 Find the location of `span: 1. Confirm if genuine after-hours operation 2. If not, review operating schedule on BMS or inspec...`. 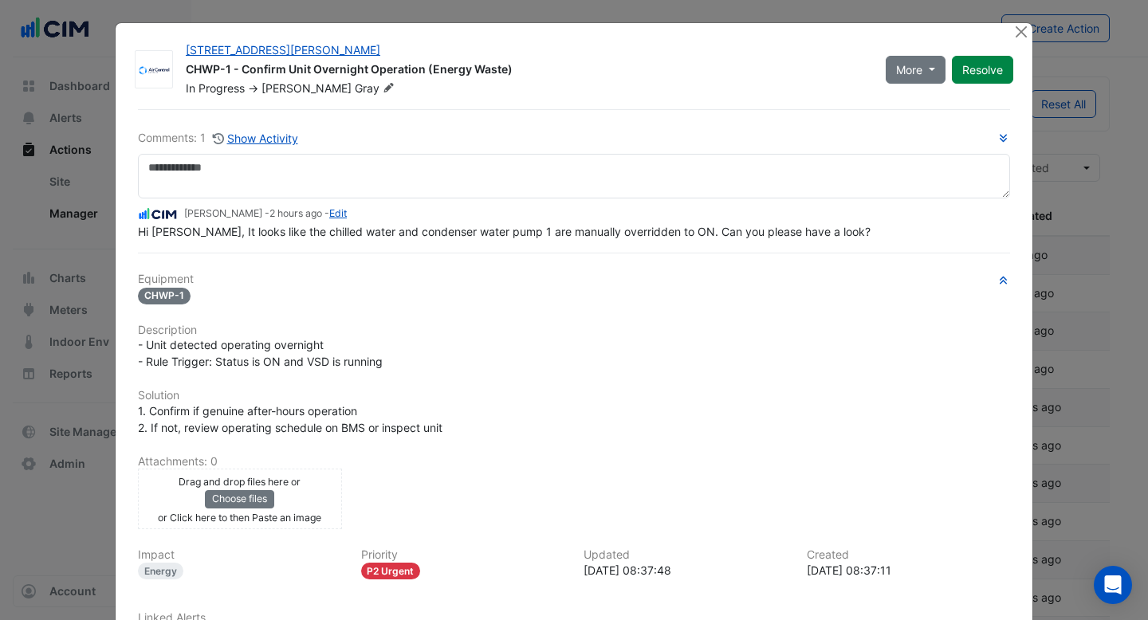

span: 1. Confirm if genuine after-hours operation 2. If not, review operating schedule on BMS or inspec... is located at coordinates (290, 419).